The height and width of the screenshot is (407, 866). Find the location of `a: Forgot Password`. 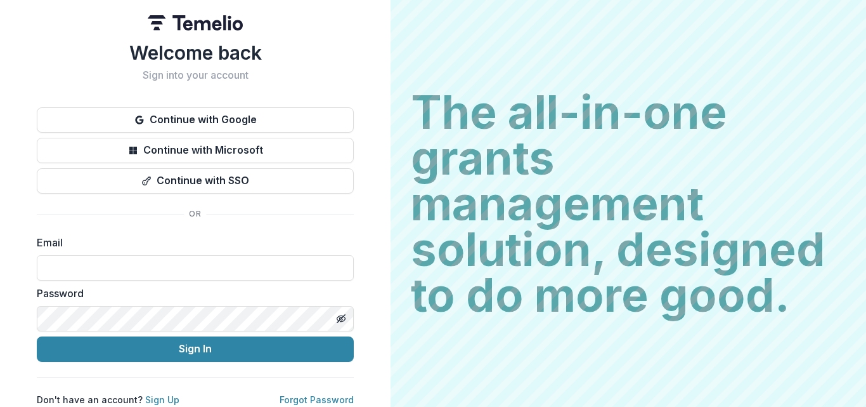

a: Forgot Password is located at coordinates (316, 399).